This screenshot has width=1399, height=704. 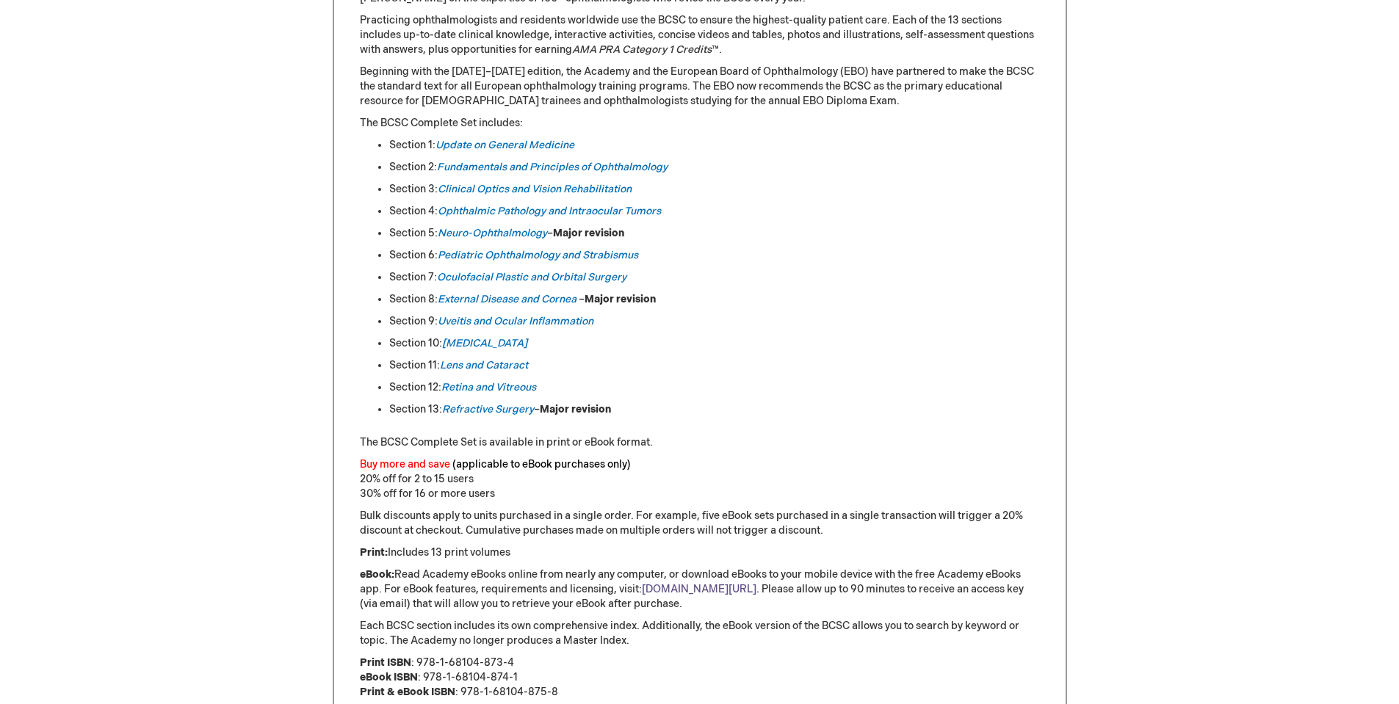 What do you see at coordinates (714, 167) in the screenshot?
I see `li: Section 2:` at bounding box center [714, 167].